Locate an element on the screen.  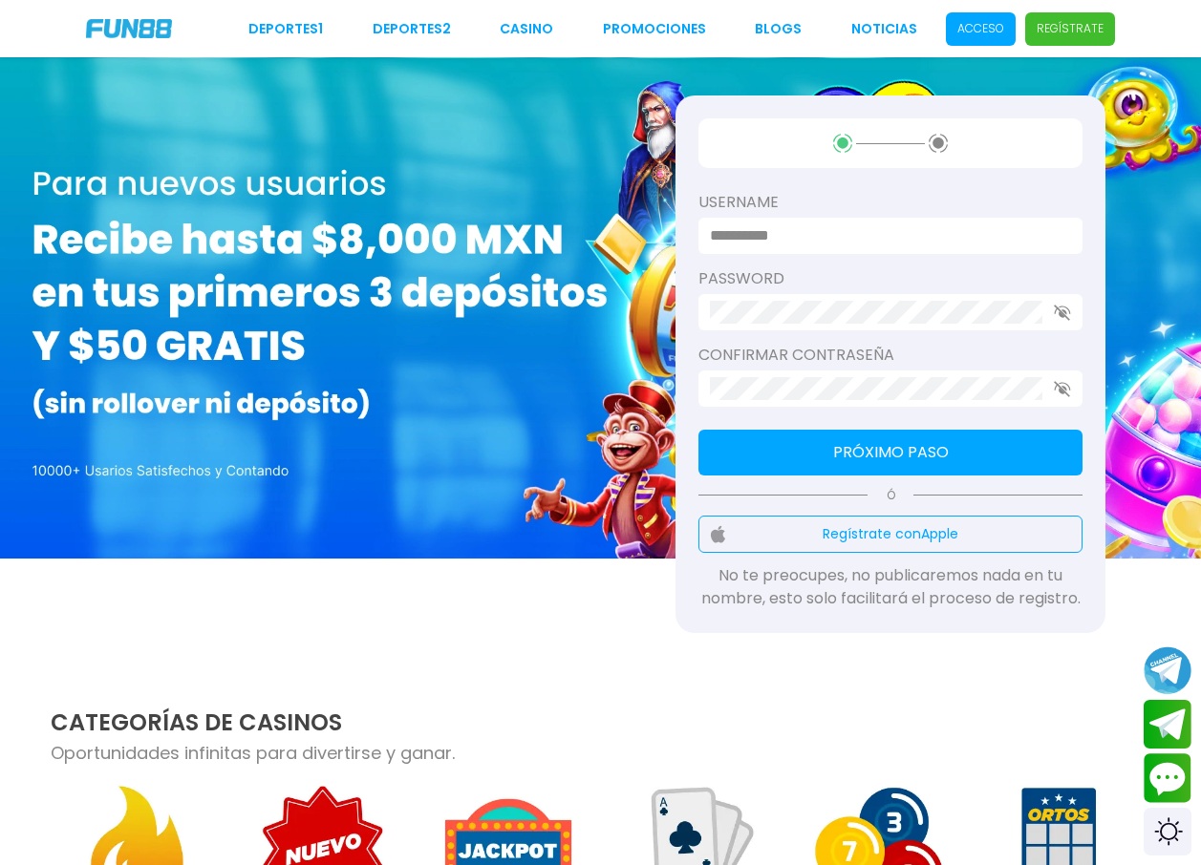
button: Regístrate conApple is located at coordinates (890, 534).